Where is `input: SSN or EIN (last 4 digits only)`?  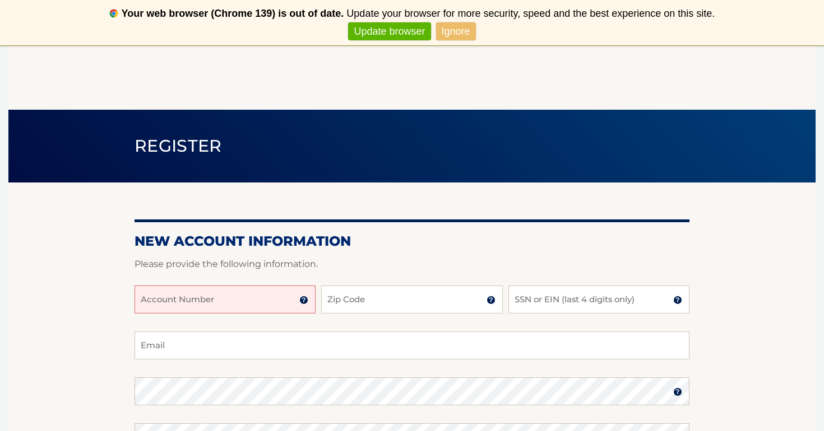 input: SSN or EIN (last 4 digits only) is located at coordinates (598, 300).